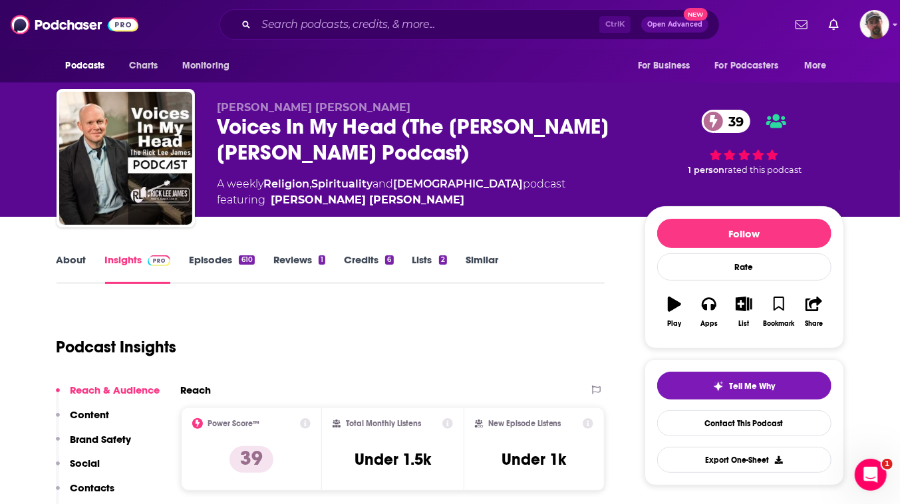  I want to click on span: and, so click(383, 184).